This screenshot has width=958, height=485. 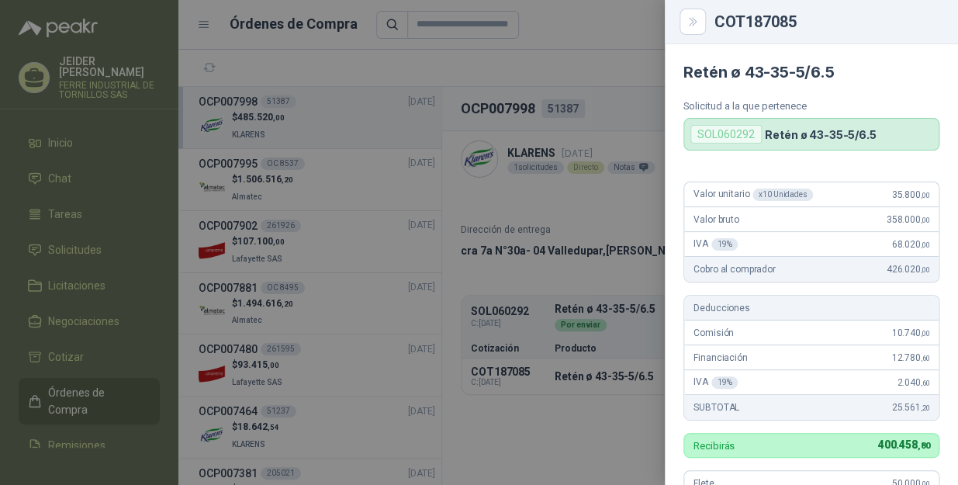 What do you see at coordinates (910, 333) in the screenshot?
I see `span: 10.740` at bounding box center [910, 333].